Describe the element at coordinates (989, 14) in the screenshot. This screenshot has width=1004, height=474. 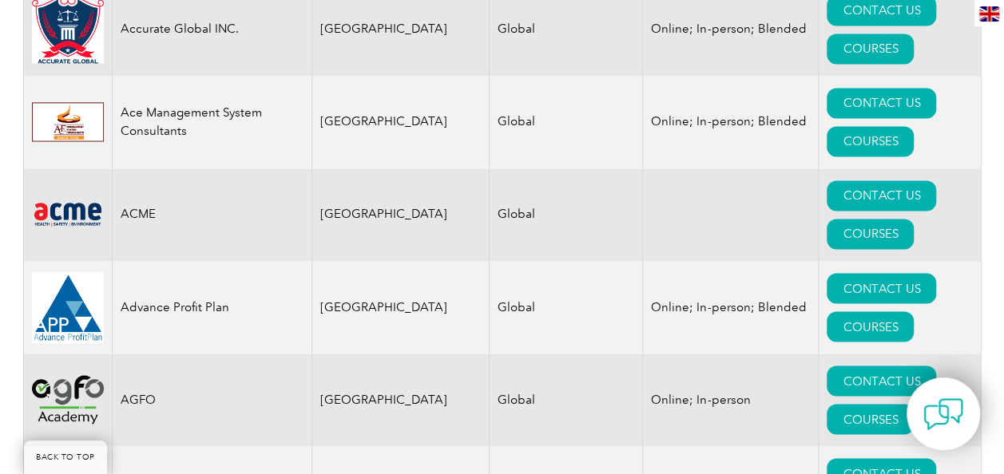
I see `img: en` at that location.